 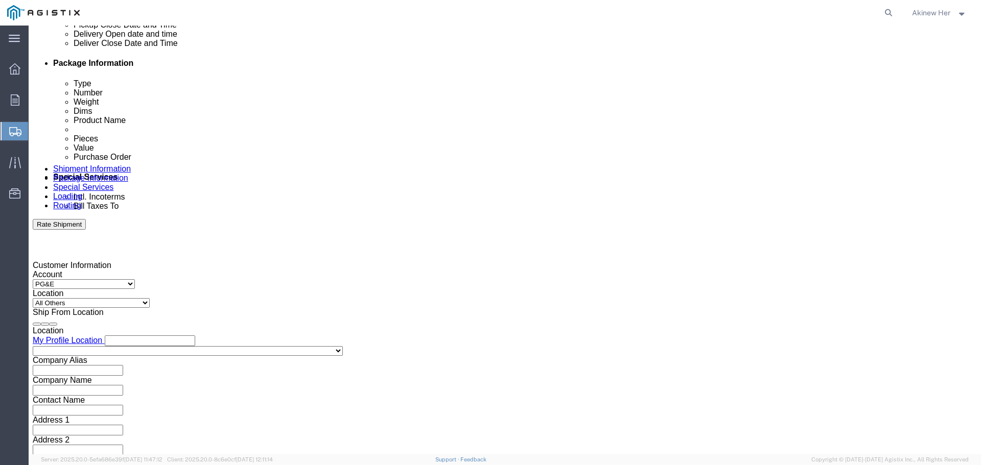 I want to click on span: Server: 2025.20.0-5efa686e39f, so click(x=102, y=460).